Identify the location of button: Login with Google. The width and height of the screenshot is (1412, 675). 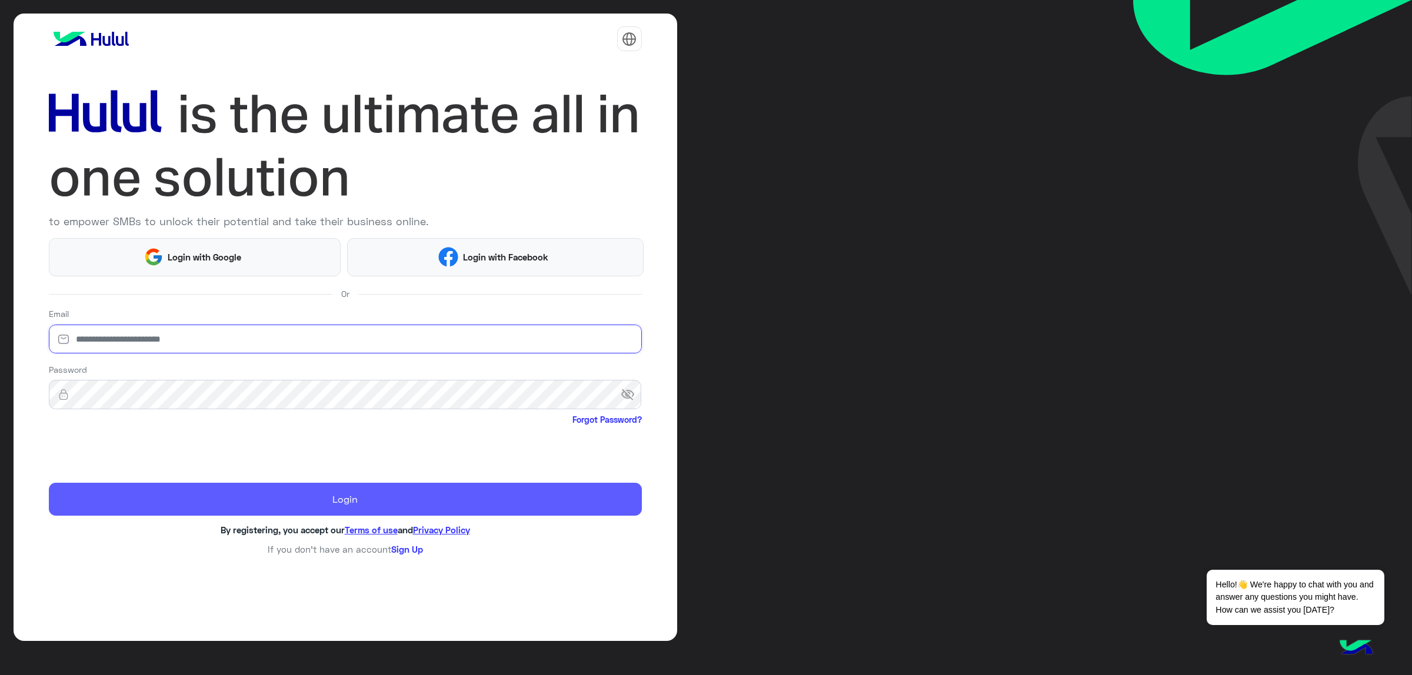
(195, 257).